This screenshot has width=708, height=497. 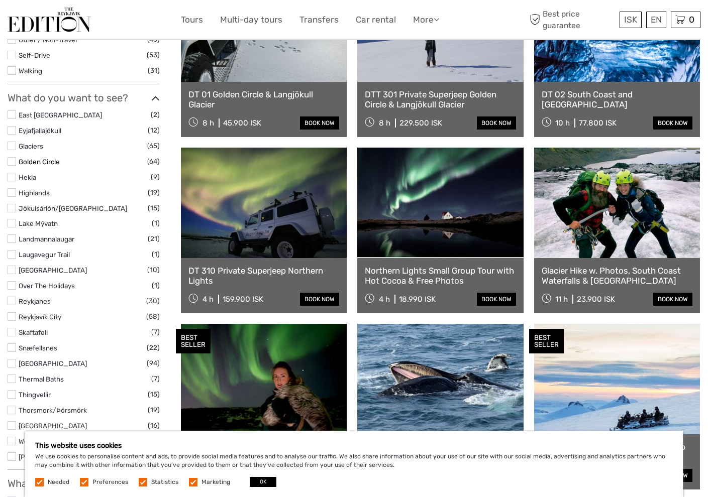 What do you see at coordinates (46, 239) in the screenshot?
I see `a: Landmannalaugar` at bounding box center [46, 239].